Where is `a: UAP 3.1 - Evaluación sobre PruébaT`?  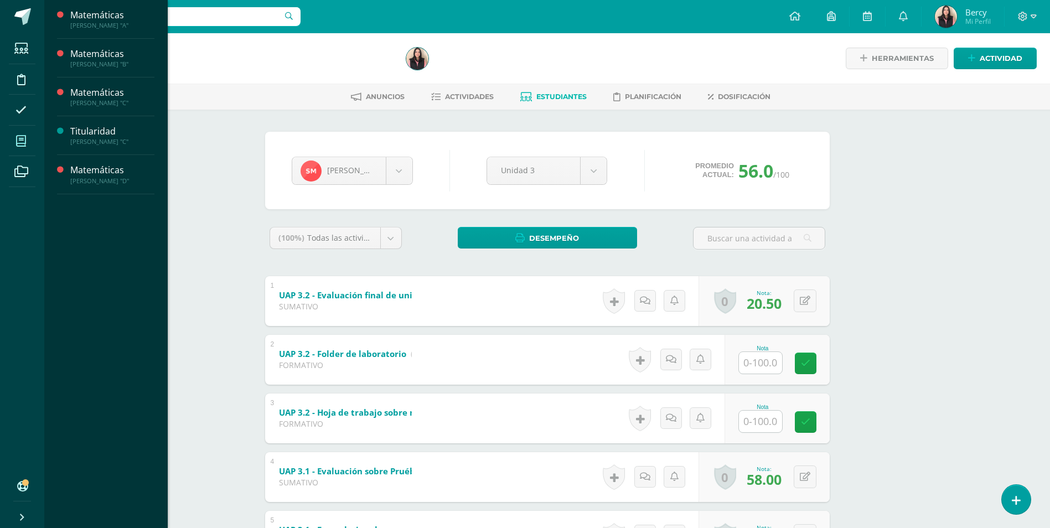
a: UAP 3.1 - Evaluación sobre PruébaT is located at coordinates (381, 471).